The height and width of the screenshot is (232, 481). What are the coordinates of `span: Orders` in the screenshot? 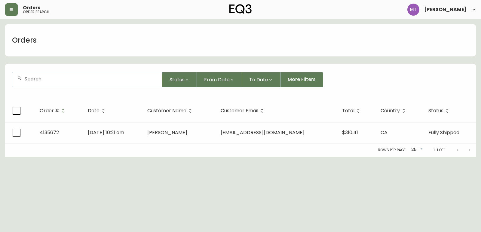 It's located at (32, 8).